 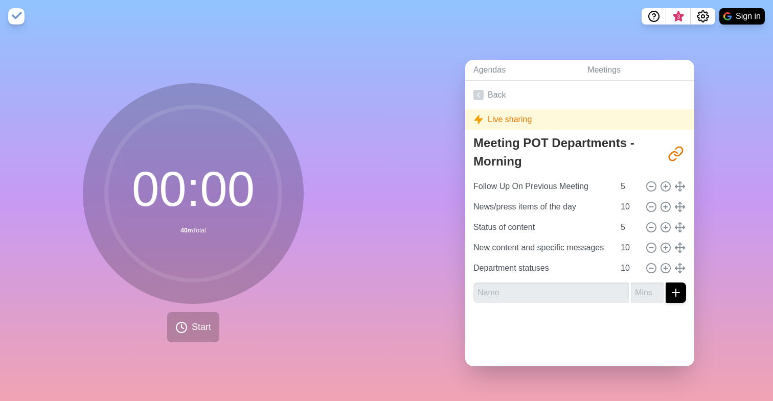 What do you see at coordinates (193, 327) in the screenshot?
I see `button: Start` at bounding box center [193, 327].